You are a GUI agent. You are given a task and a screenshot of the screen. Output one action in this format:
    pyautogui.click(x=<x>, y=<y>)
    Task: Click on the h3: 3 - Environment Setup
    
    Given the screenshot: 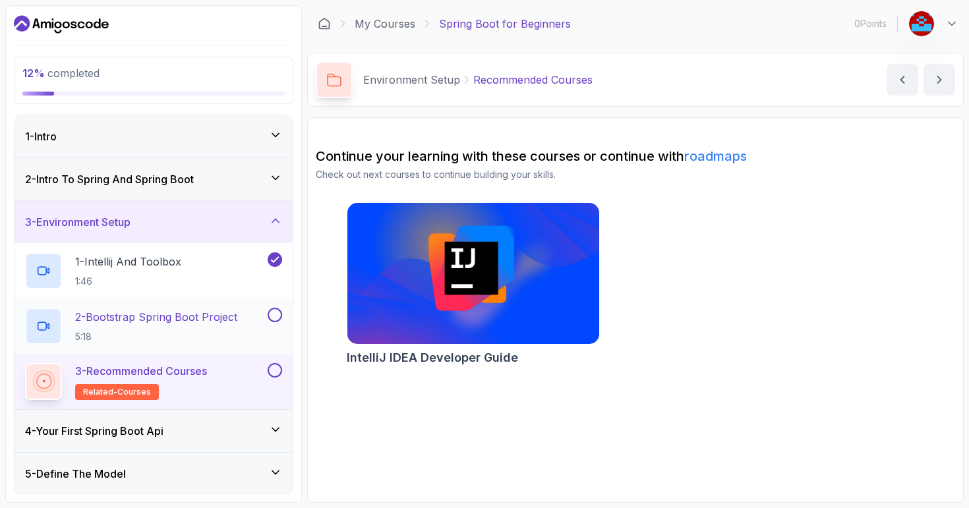 What is the action you would take?
    pyautogui.click(x=78, y=222)
    